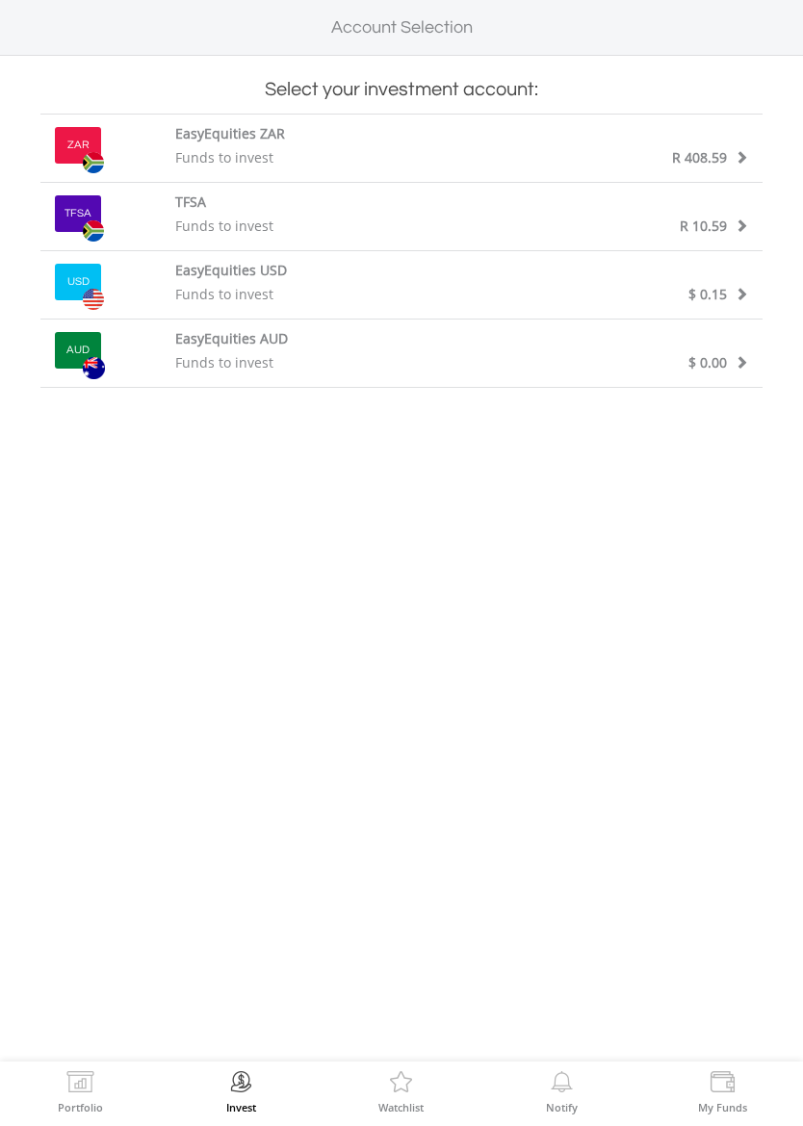  I want to click on label: Account Selection, so click(401, 28).